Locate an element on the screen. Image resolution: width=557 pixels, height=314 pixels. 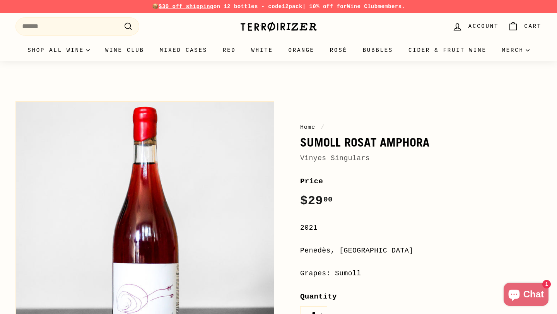
label: Quantity is located at coordinates (421, 297).